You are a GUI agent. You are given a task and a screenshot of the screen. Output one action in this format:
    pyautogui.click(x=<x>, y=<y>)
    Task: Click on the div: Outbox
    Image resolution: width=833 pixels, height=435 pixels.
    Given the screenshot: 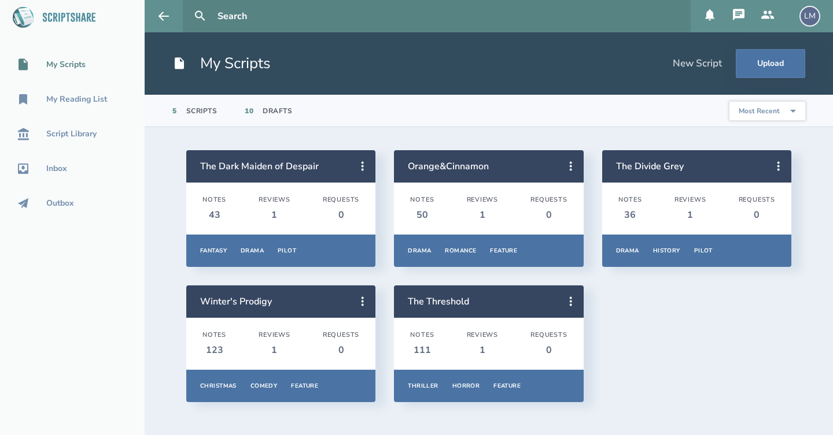 What is the action you would take?
    pyautogui.click(x=60, y=204)
    